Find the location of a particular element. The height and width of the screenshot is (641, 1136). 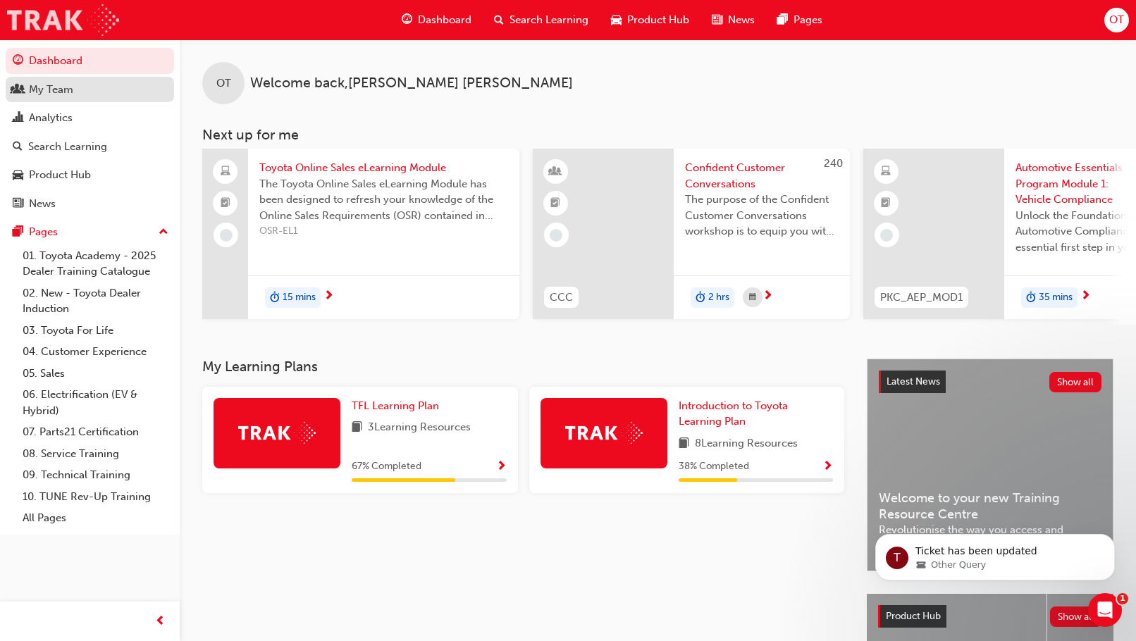

a: search-iconSearch Learning is located at coordinates (541, 20).